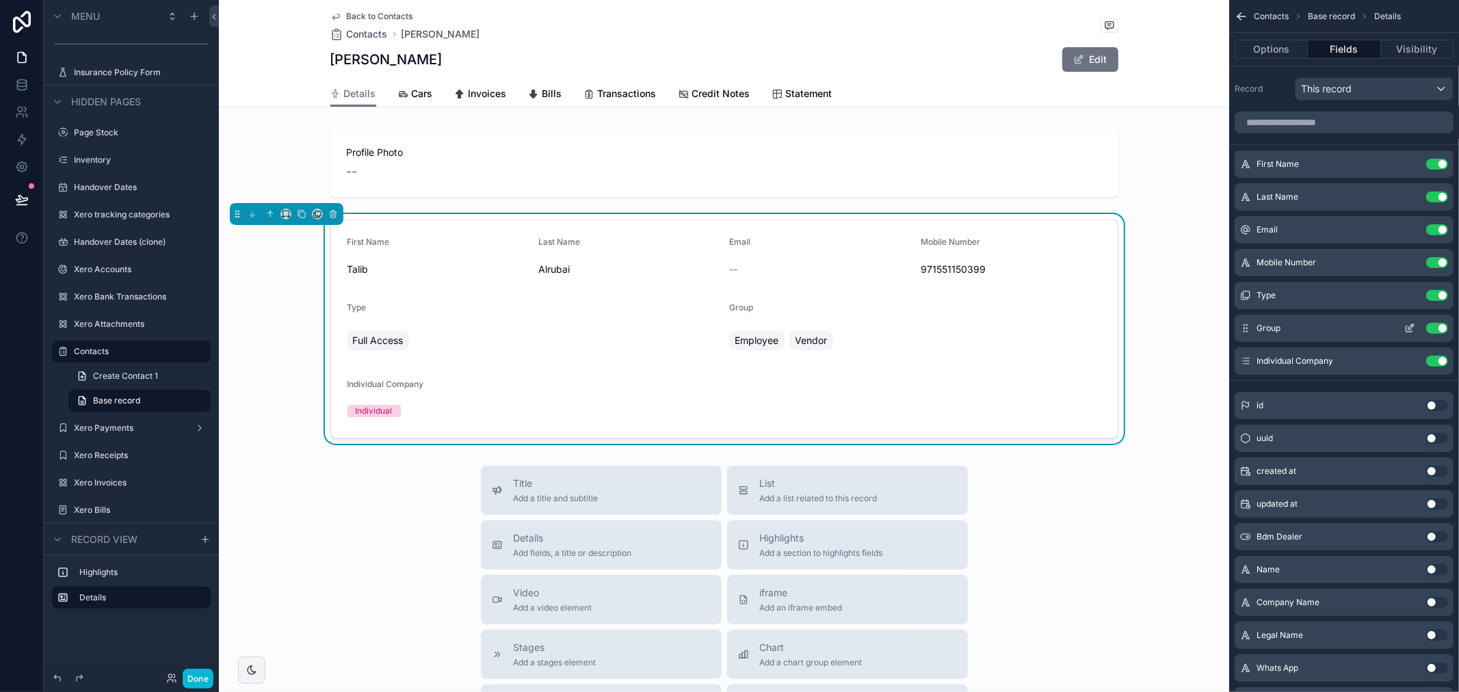 The width and height of the screenshot is (1459, 692). What do you see at coordinates (438, 270) in the screenshot?
I see `span: Talib` at bounding box center [438, 270].